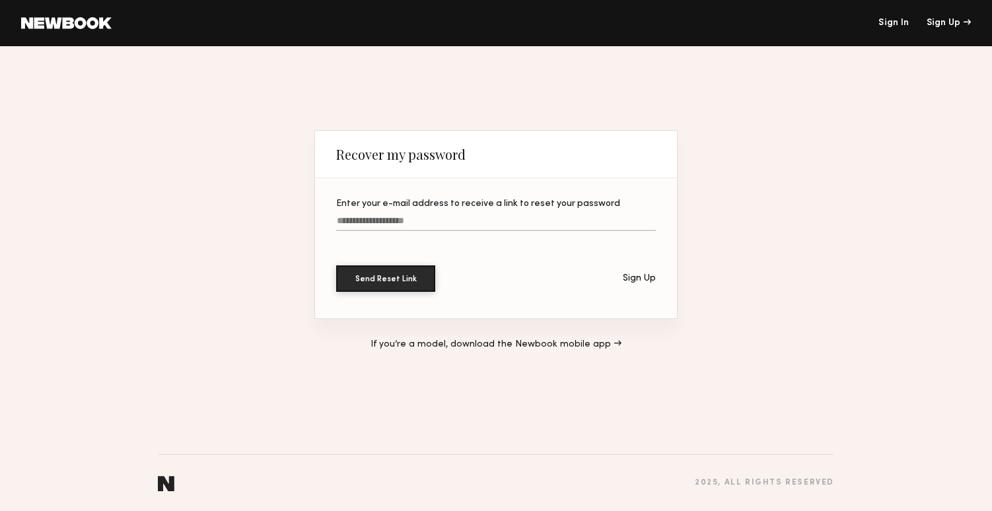 This screenshot has height=511, width=992. What do you see at coordinates (496, 345) in the screenshot?
I see `a: If you’re a model, download the Newbook mobile app →` at bounding box center [496, 345].